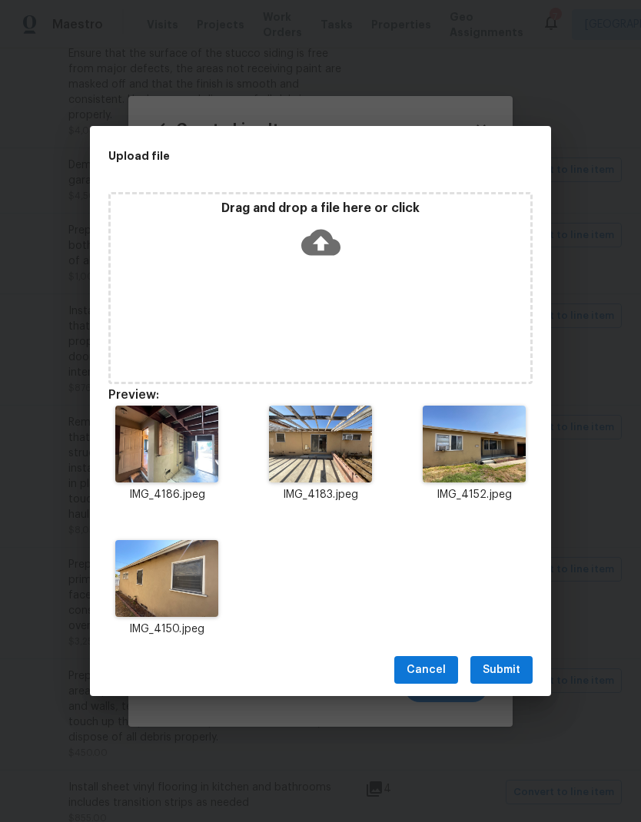 The image size is (641, 822). What do you see at coordinates (320, 208) in the screenshot?
I see `p: Drag and drop a file here or click` at bounding box center [320, 208].